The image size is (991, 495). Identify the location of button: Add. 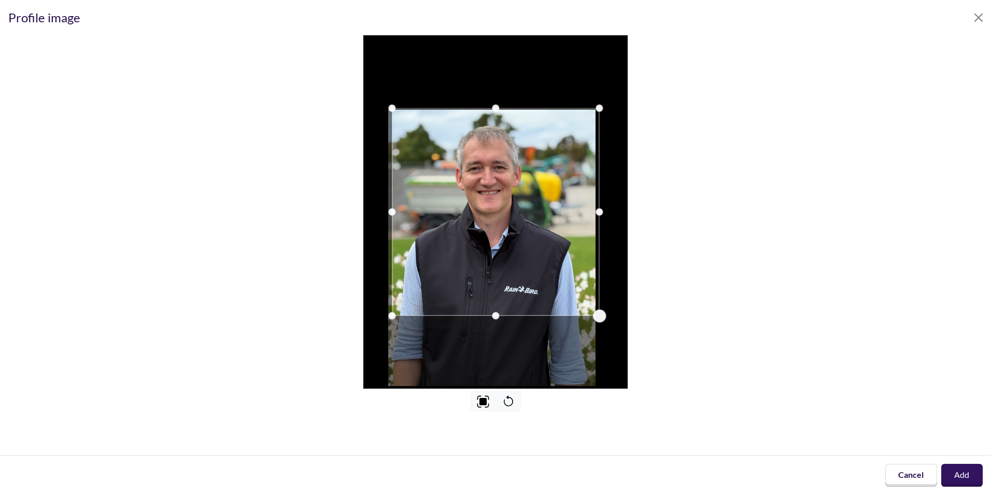
(962, 475).